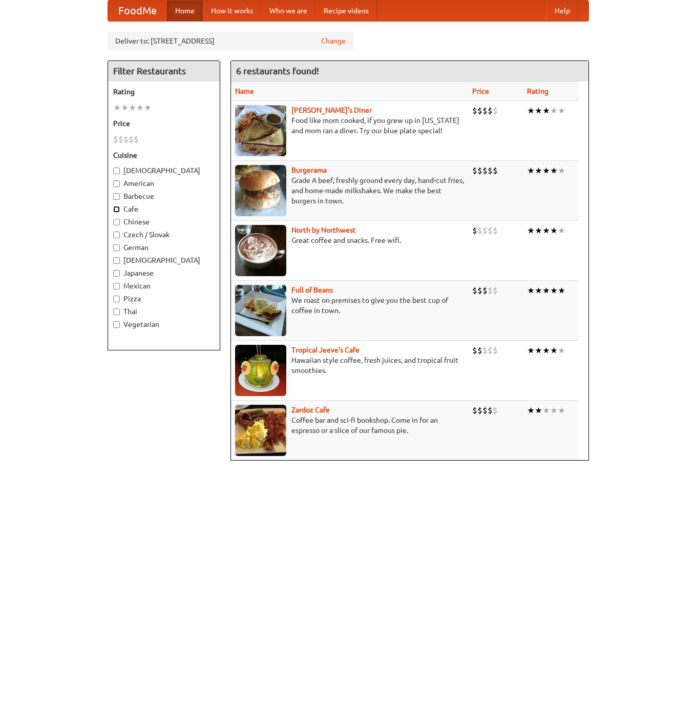 This screenshot has width=696, height=725. Describe the element at coordinates (116, 183) in the screenshot. I see `input: American` at that location.